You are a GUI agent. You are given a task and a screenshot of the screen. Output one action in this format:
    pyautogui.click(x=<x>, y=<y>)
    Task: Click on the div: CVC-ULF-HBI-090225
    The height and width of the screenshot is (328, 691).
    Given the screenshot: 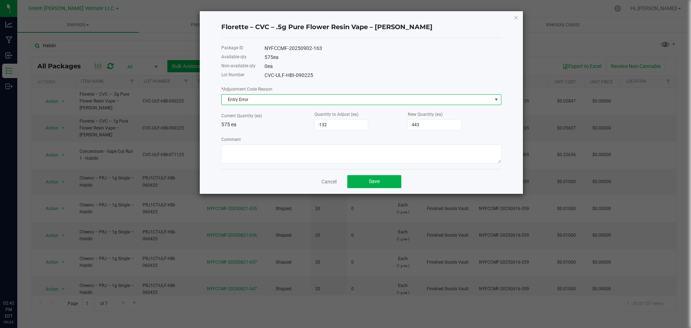 What is the action you would take?
    pyautogui.click(x=383, y=75)
    